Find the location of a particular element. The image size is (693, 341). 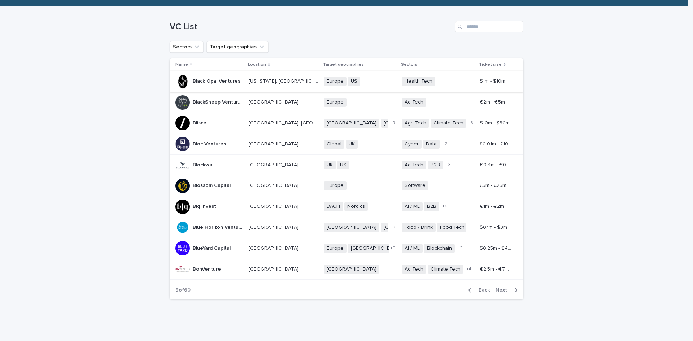

p: 9 of 60 is located at coordinates (183, 290).